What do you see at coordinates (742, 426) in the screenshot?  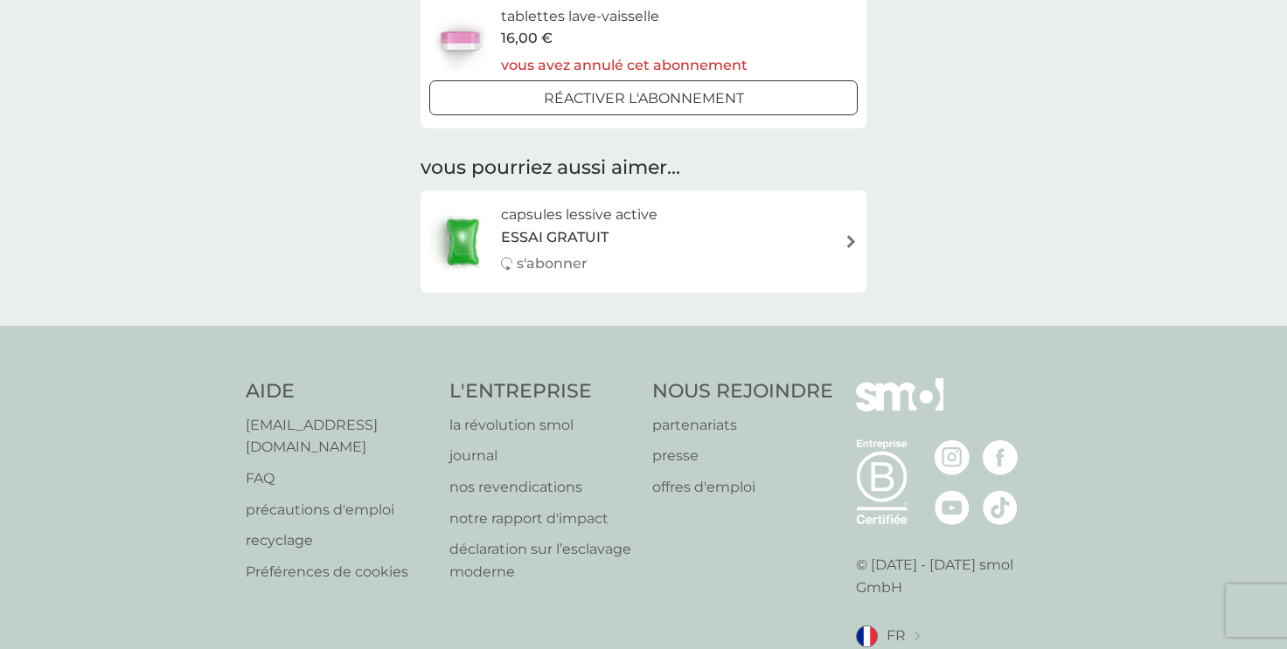 I see `p: partenariats` at bounding box center [742, 426].